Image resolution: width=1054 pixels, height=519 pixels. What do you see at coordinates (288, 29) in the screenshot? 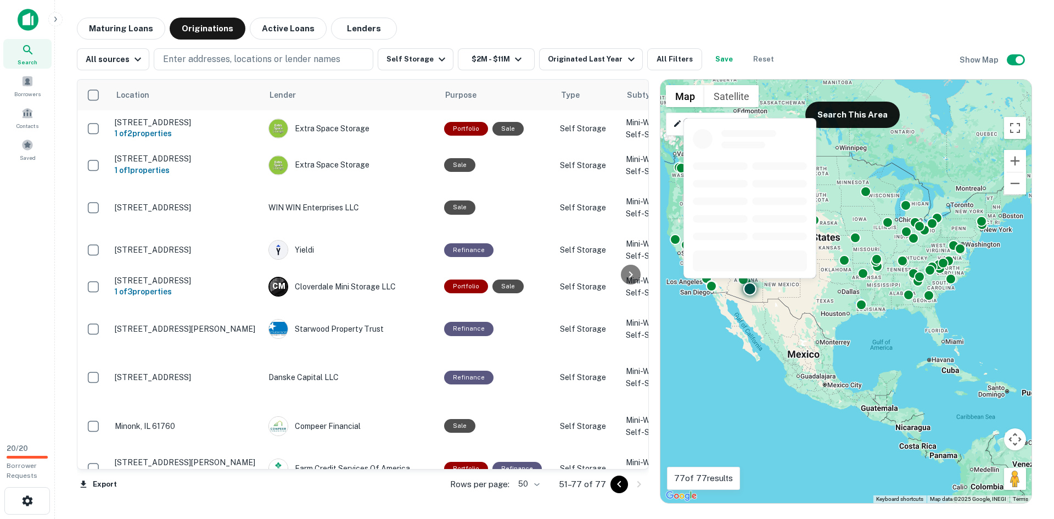
I see `button: Active Loans` at bounding box center [288, 29].